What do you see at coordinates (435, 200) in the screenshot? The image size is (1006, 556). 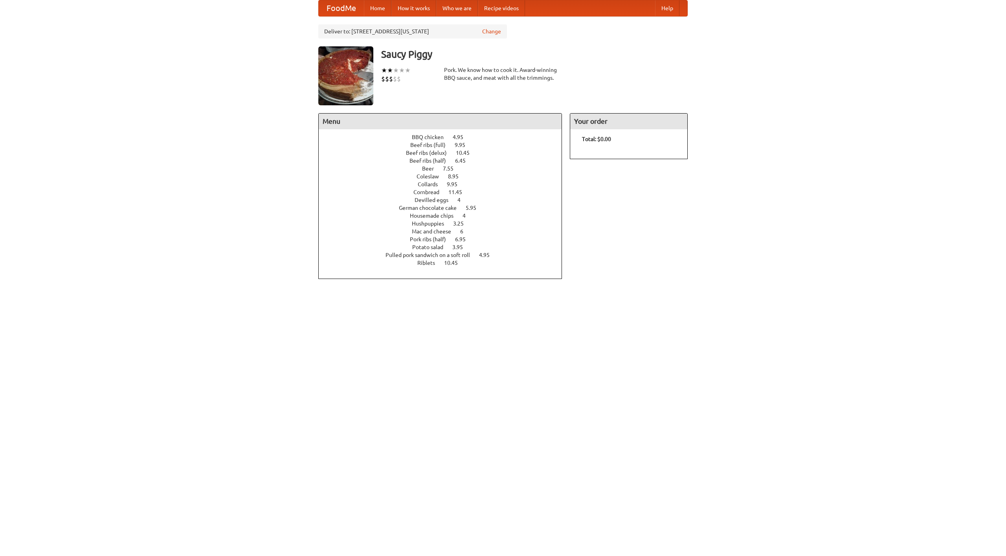 I see `span: Devilled eggs` at bounding box center [435, 200].